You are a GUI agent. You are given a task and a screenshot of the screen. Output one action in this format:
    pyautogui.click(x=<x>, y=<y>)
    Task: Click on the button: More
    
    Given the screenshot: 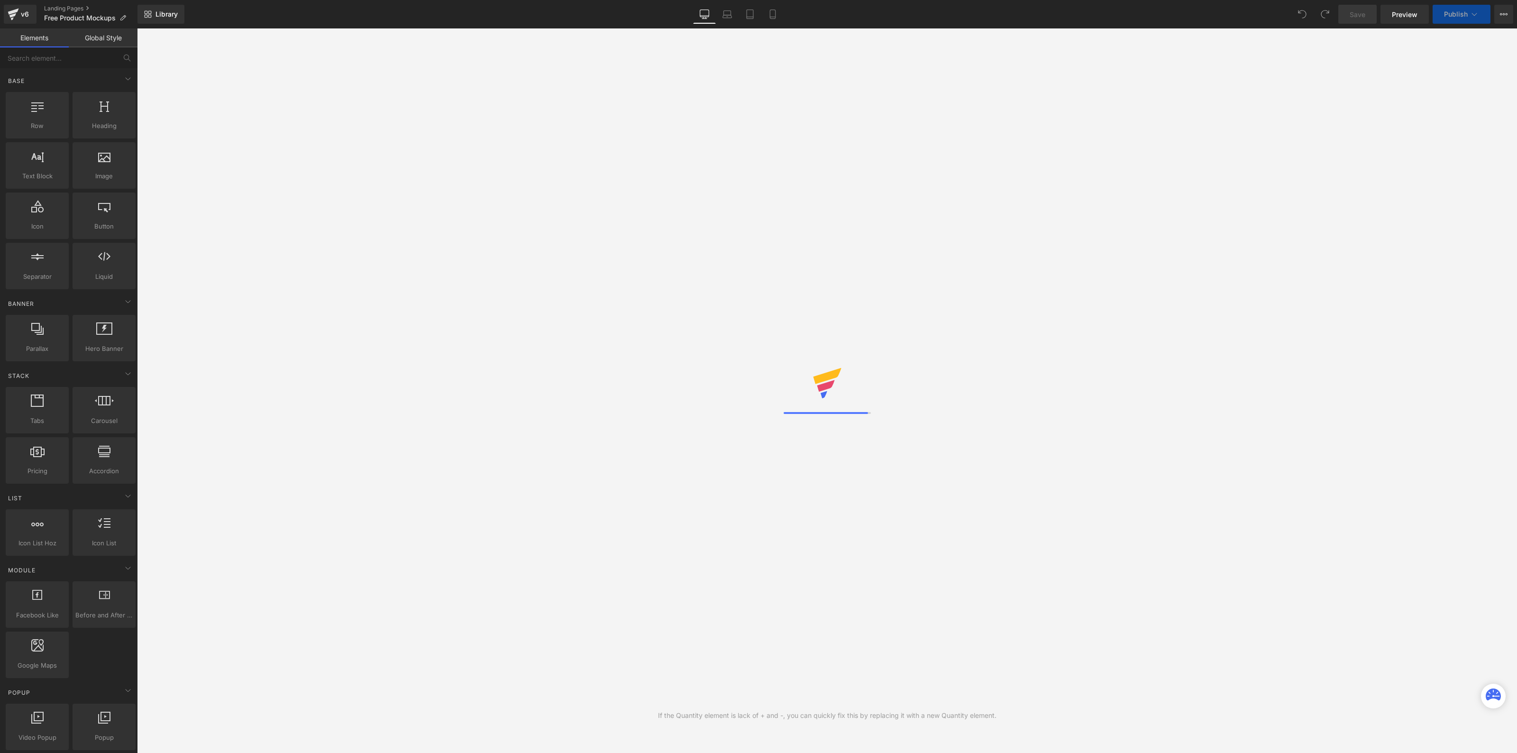 What is the action you would take?
    pyautogui.click(x=1504, y=14)
    